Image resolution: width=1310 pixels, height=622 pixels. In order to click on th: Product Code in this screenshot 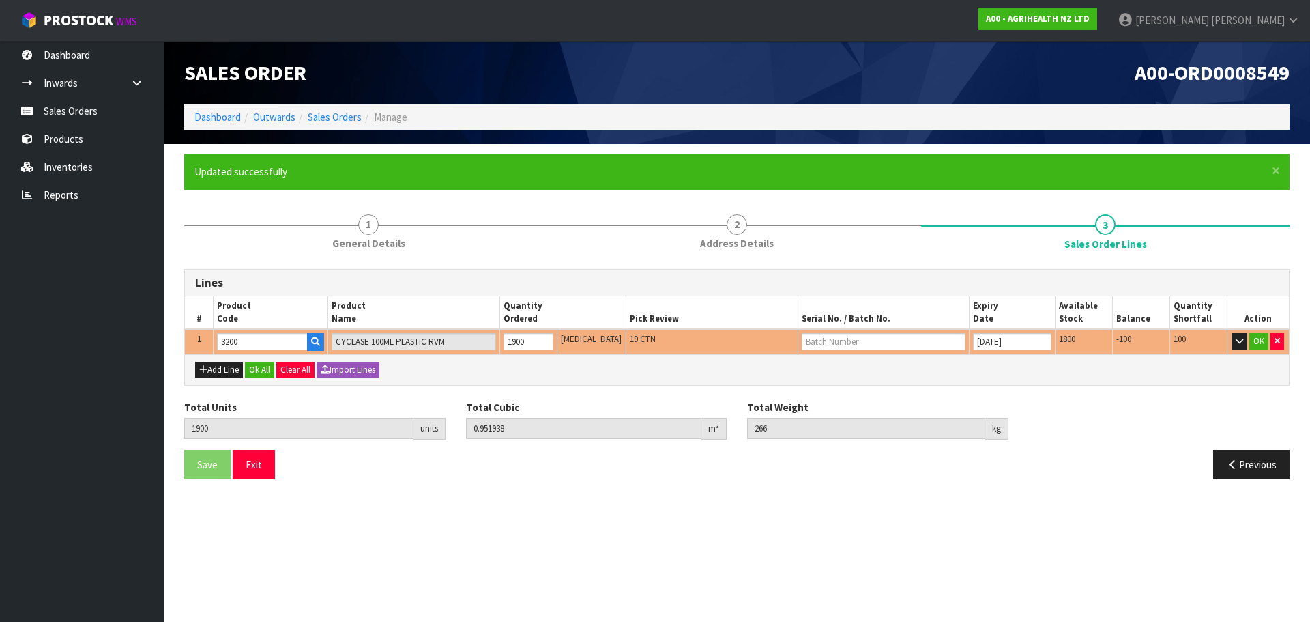, I will do `click(271, 313)`.